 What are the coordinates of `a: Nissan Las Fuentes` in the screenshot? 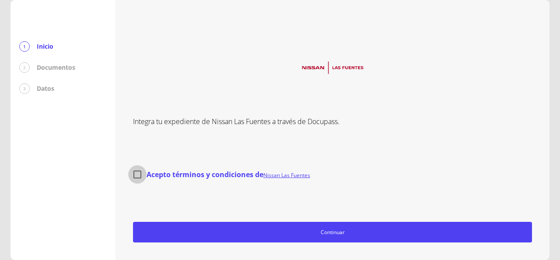 It's located at (287, 175).